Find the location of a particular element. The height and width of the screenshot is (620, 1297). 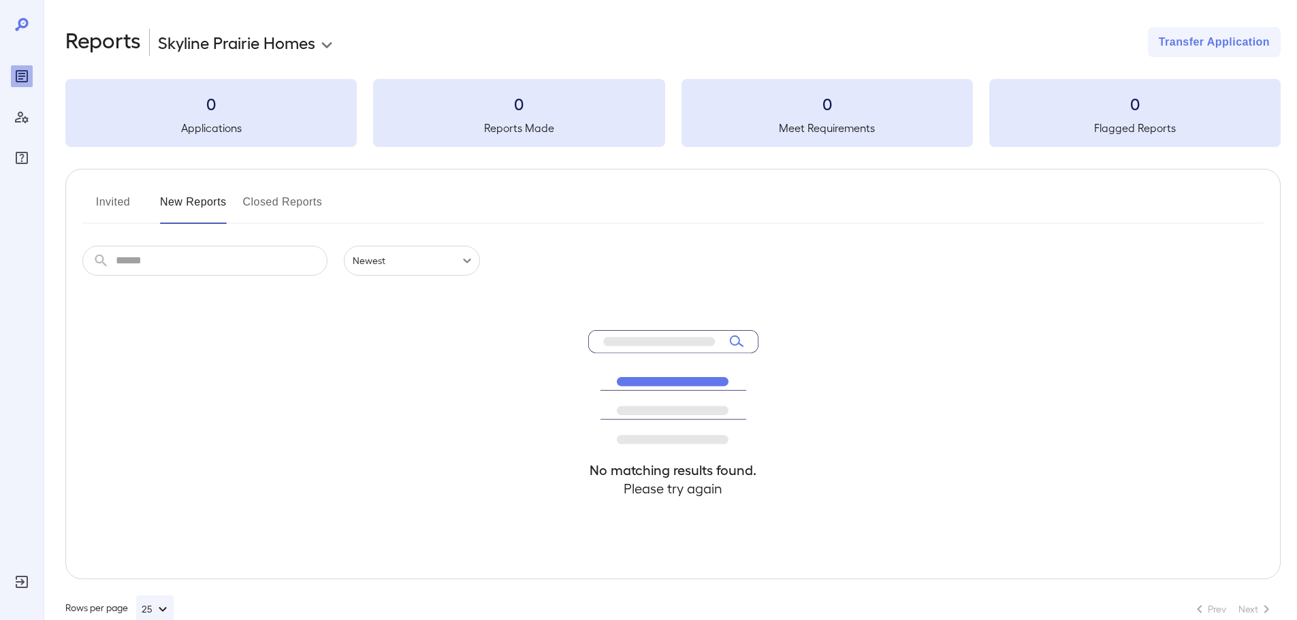

div: FAQ is located at coordinates (22, 158).